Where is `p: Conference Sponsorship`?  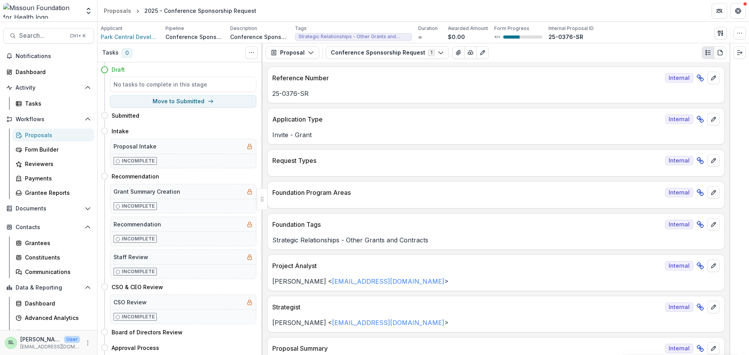 p: Conference Sponsorship is located at coordinates (195, 37).